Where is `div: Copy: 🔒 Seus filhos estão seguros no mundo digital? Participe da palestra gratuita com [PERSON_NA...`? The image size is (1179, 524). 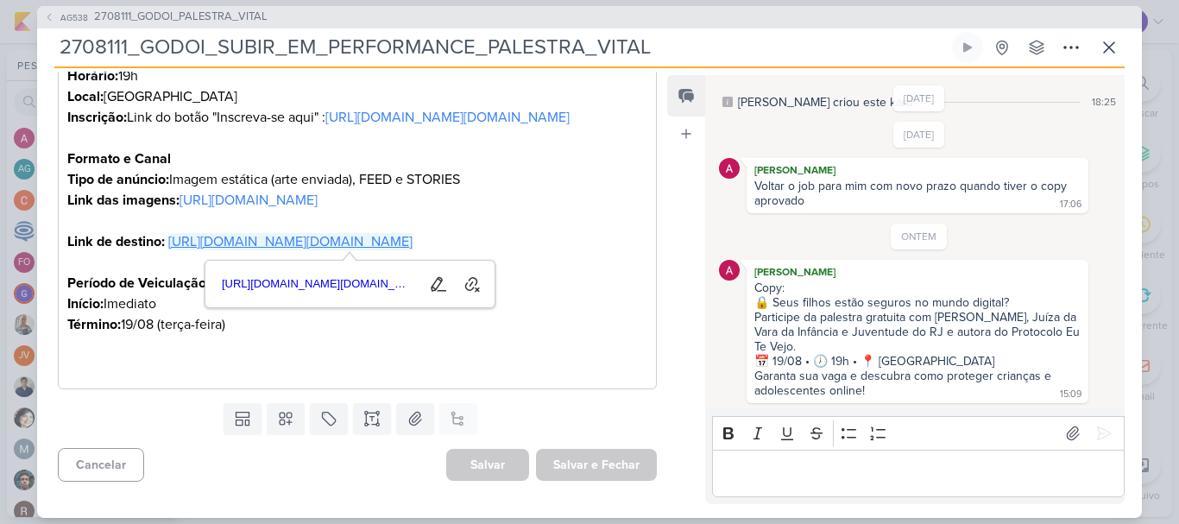
div: Copy: 🔒 Seus filhos estão seguros no mundo digital? Participe da palestra gratuita com [PERSON_NA... is located at coordinates (919, 339).